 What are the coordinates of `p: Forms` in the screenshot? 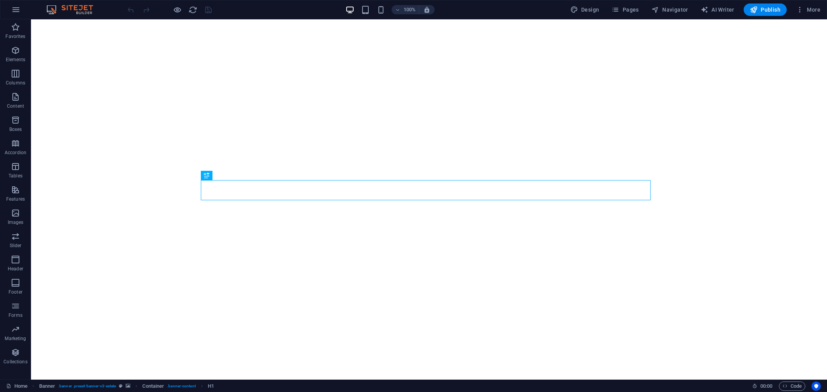 It's located at (16, 316).